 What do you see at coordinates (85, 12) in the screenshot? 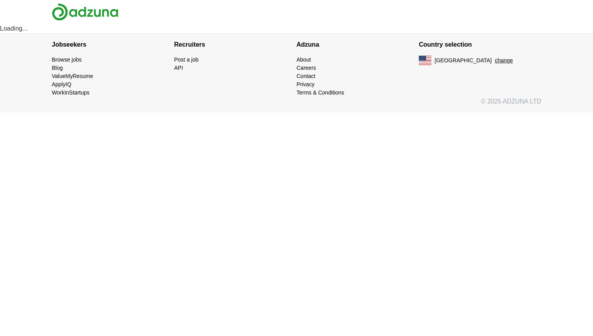
I see `img: Adzuna logo` at bounding box center [85, 12].